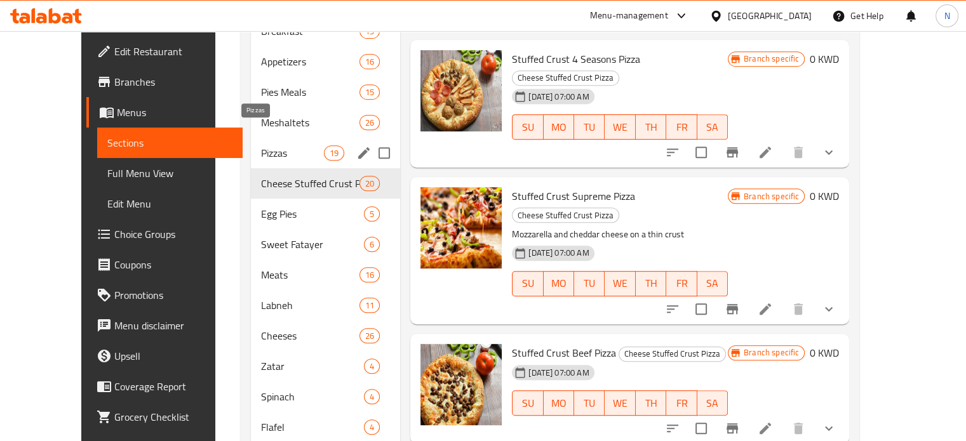  What do you see at coordinates (310, 275) in the screenshot?
I see `span: Meats` at bounding box center [310, 275].